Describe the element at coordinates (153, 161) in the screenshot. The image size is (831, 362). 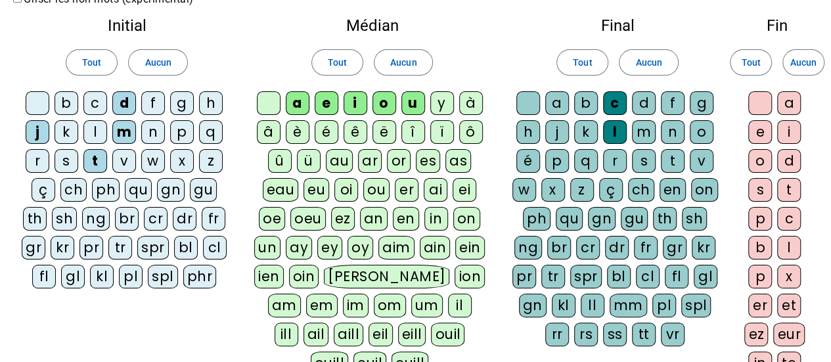
I see `div: w` at that location.